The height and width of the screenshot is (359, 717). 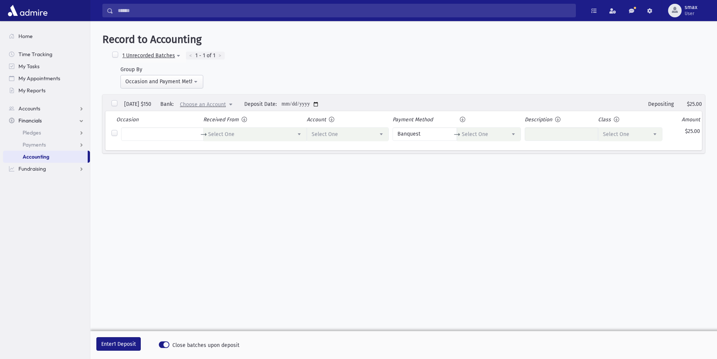 I want to click on div: Group By, so click(x=162, y=69).